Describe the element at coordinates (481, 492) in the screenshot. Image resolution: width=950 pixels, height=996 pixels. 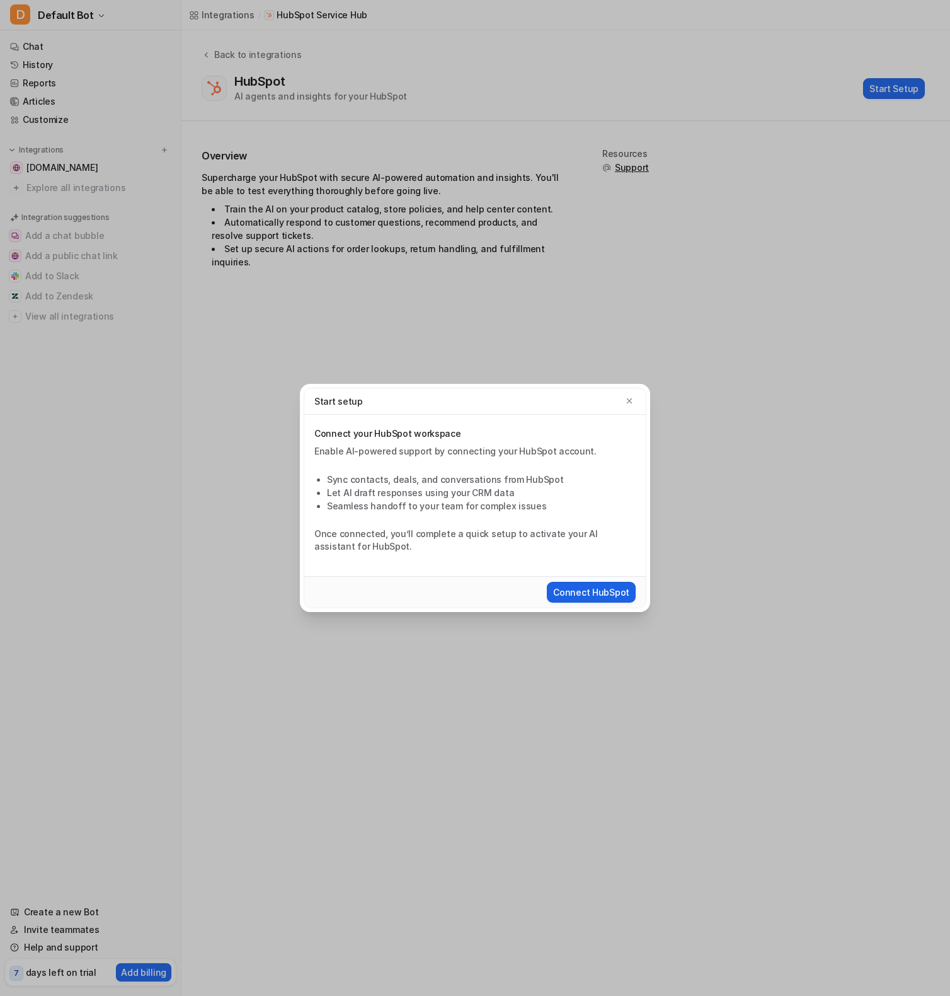
I see `li: Let AI draft responses using your CRM data` at that location.